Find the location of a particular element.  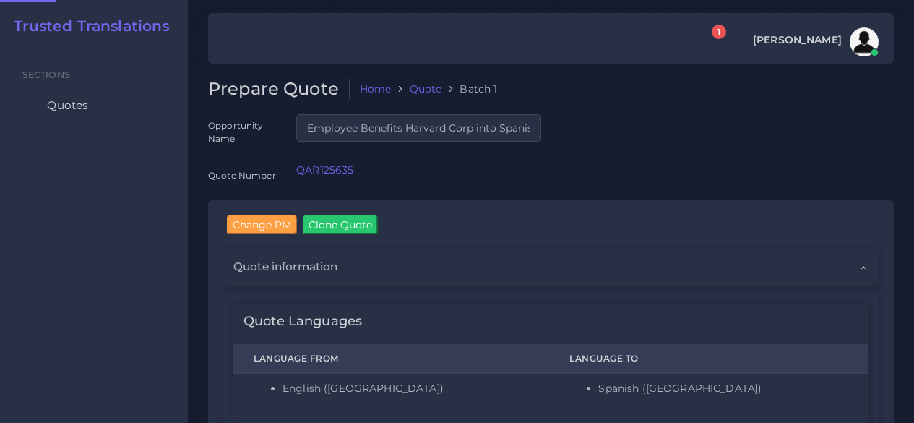

th: Language To is located at coordinates (709, 358).